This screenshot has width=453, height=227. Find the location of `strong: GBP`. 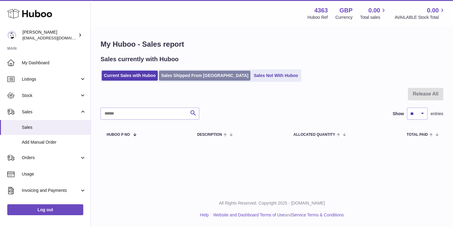

strong: GBP is located at coordinates (346, 10).